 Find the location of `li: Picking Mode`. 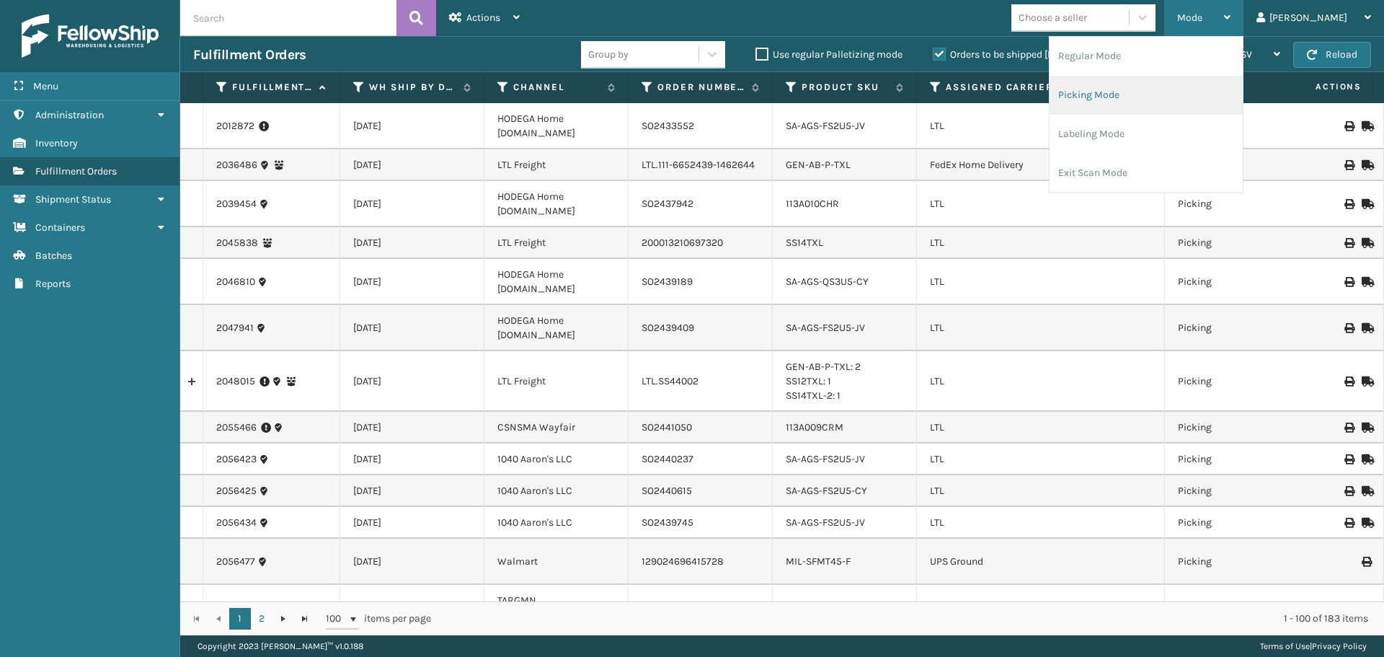

li: Picking Mode is located at coordinates (1146, 95).